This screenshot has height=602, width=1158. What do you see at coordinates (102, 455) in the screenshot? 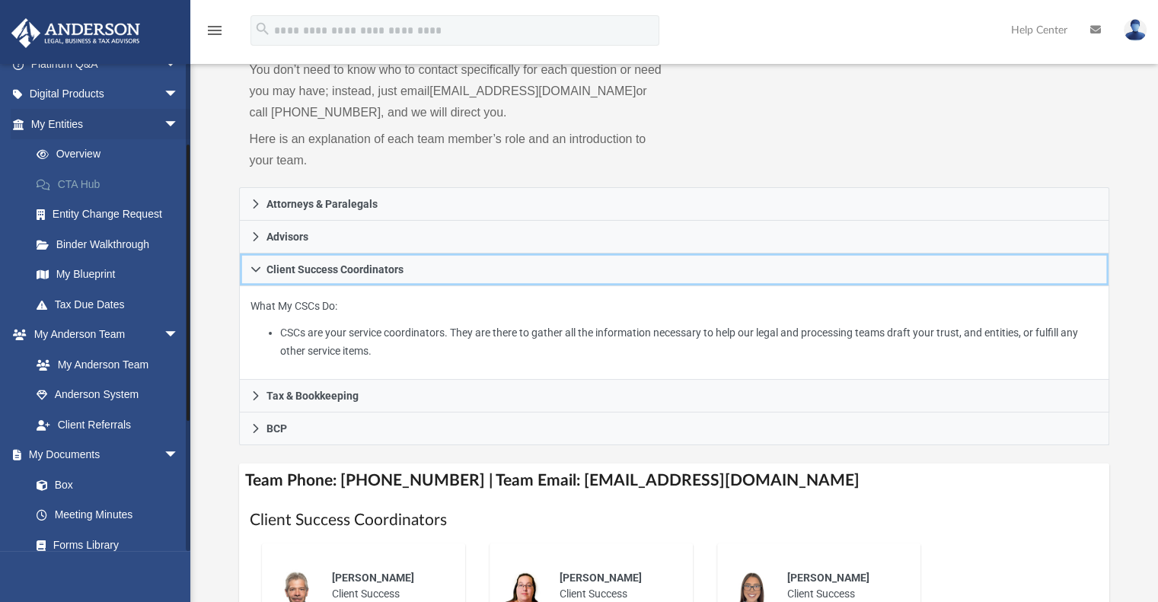
I see `a: My Documentsarrow_drop_down` at bounding box center [102, 455].